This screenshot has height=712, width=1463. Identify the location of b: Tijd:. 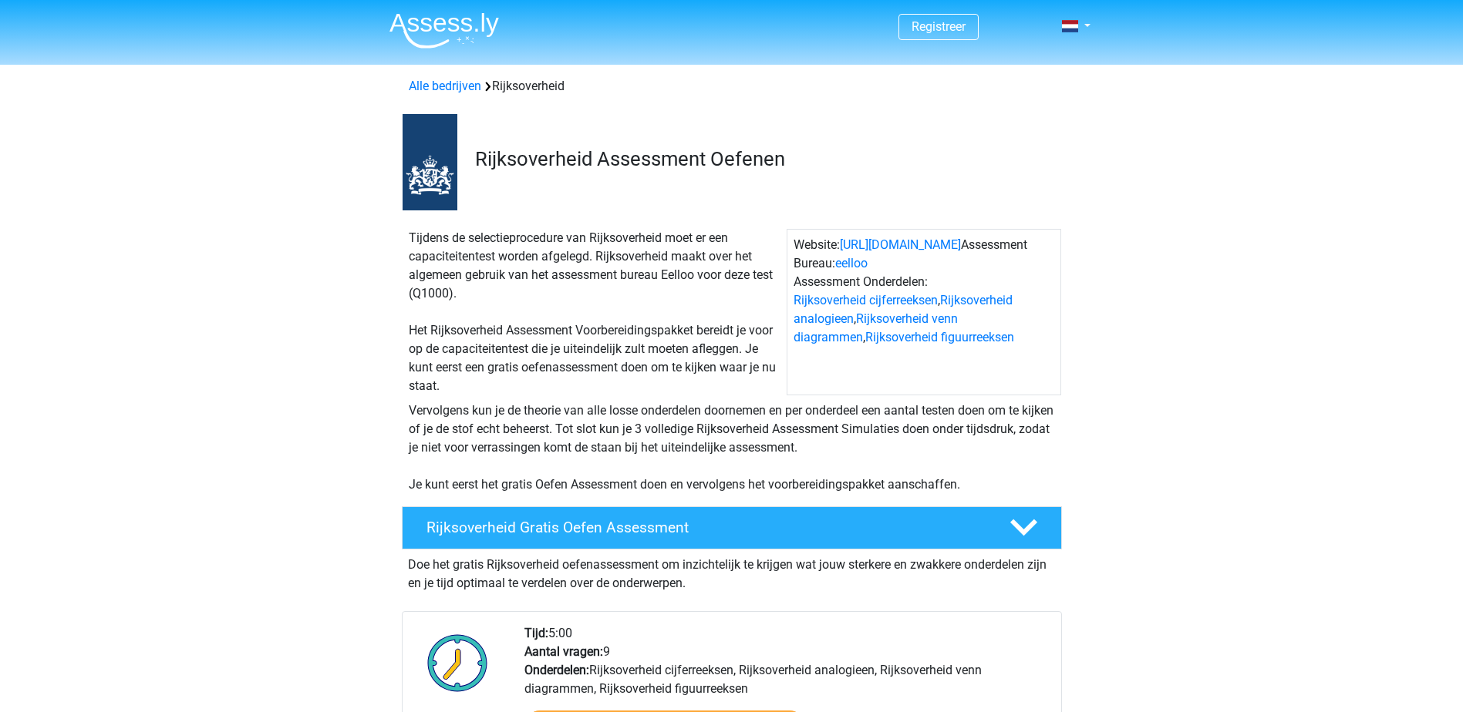
(536, 633).